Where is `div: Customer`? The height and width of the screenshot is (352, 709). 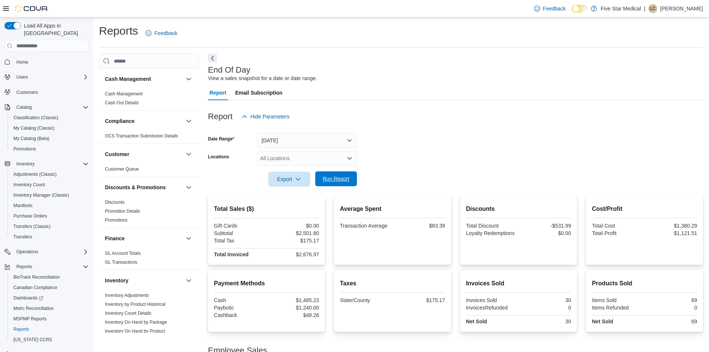 div: Customer is located at coordinates (149, 170).